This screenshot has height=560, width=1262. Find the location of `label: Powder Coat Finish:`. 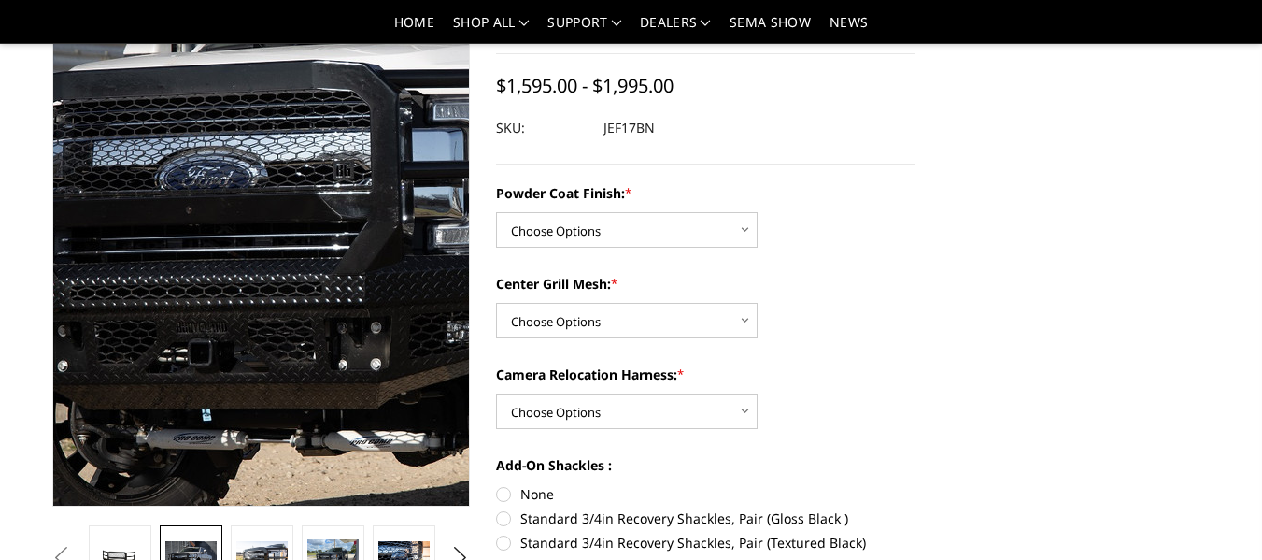

label: Powder Coat Finish: is located at coordinates (705, 192).